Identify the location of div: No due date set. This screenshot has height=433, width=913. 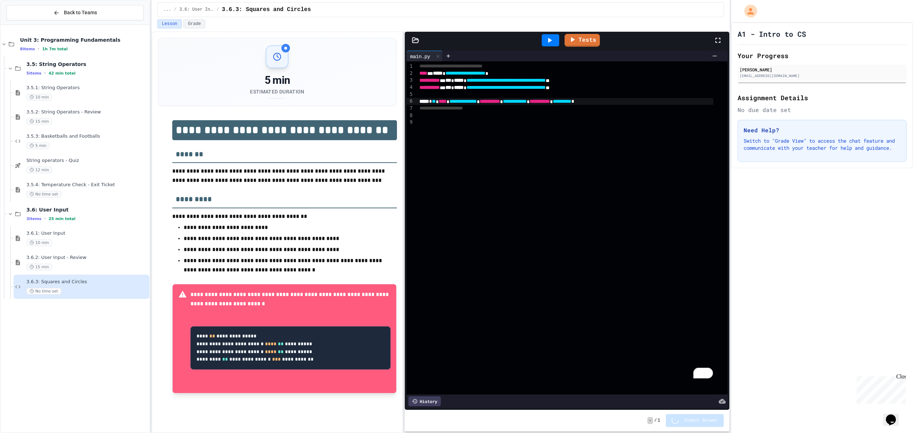
(822, 110).